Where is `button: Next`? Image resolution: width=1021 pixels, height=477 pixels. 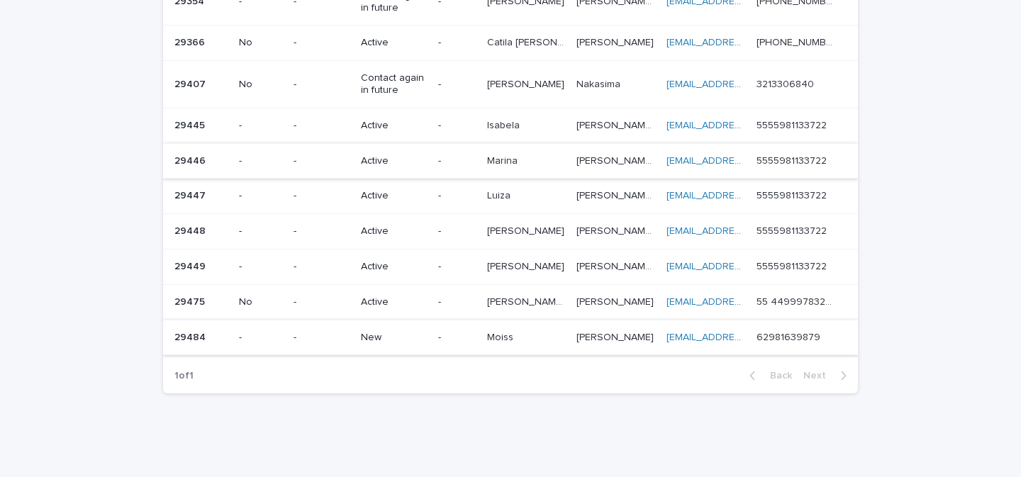 button: Next is located at coordinates (827, 376).